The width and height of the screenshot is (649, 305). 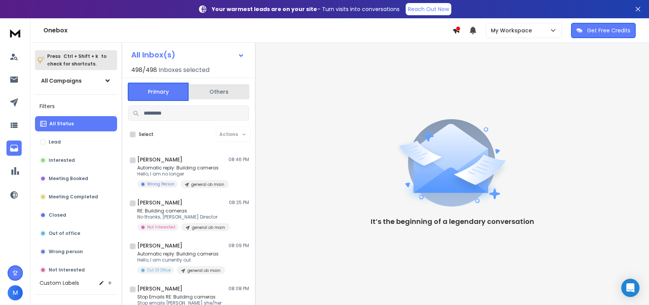 I want to click on button: Not Interested, so click(x=76, y=270).